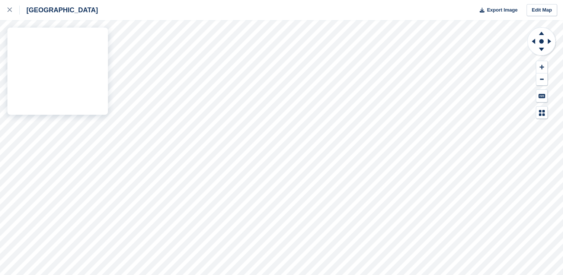  I want to click on a: Edit Map, so click(542, 10).